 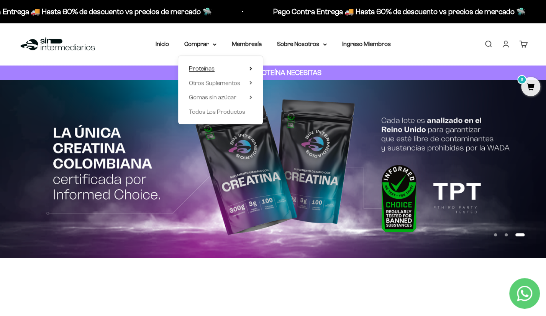 What do you see at coordinates (213, 97) in the screenshot?
I see `span: Gomas sin azúcar` at bounding box center [213, 97].